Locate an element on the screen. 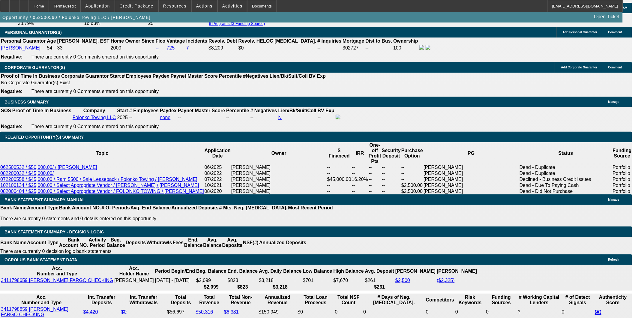 Image resolution: width=632 pixels, height=318 pixels. td: $3,218 is located at coordinates (280, 281).